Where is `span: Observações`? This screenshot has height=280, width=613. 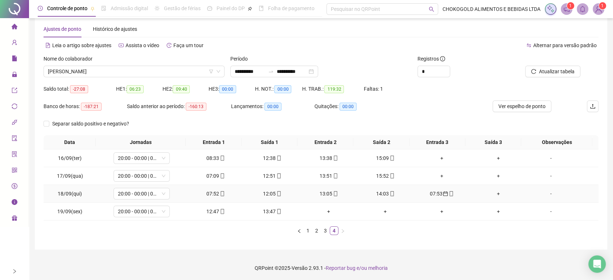
span: Observações is located at coordinates (556, 142).